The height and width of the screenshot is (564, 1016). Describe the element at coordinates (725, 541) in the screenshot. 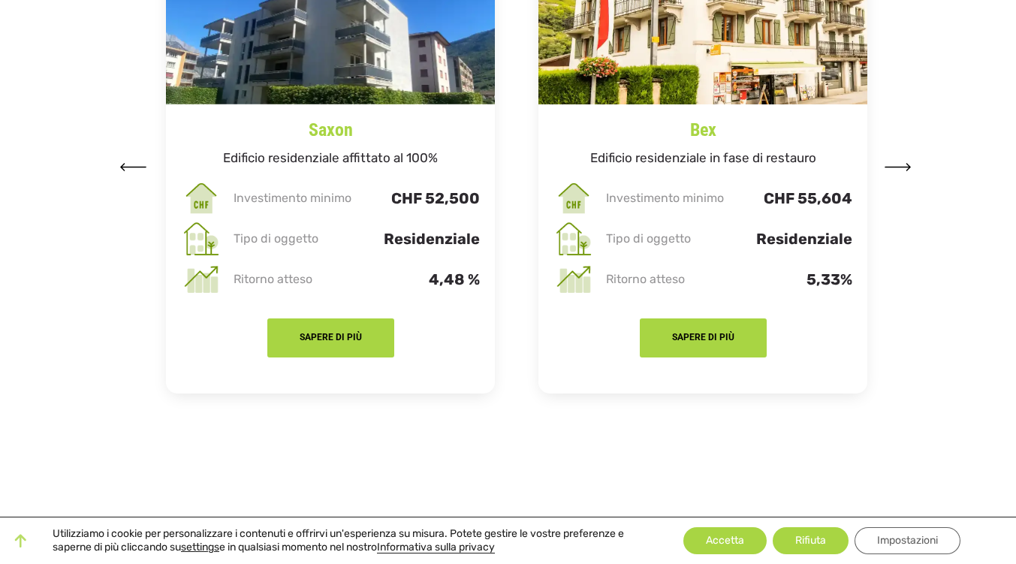

I see `button: Accetta` at that location.